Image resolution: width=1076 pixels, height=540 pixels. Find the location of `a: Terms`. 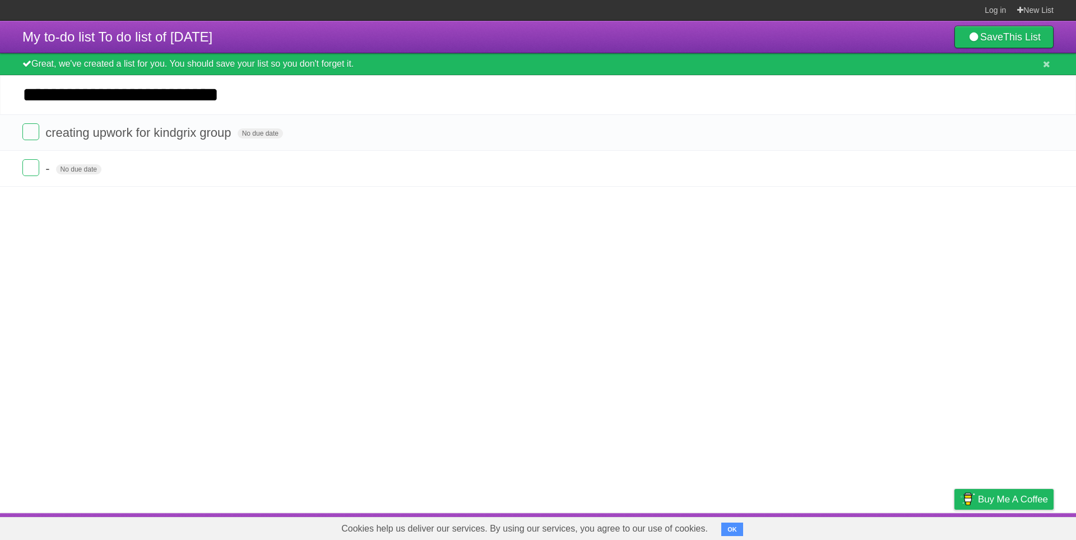

a: Terms is located at coordinates (914, 526).